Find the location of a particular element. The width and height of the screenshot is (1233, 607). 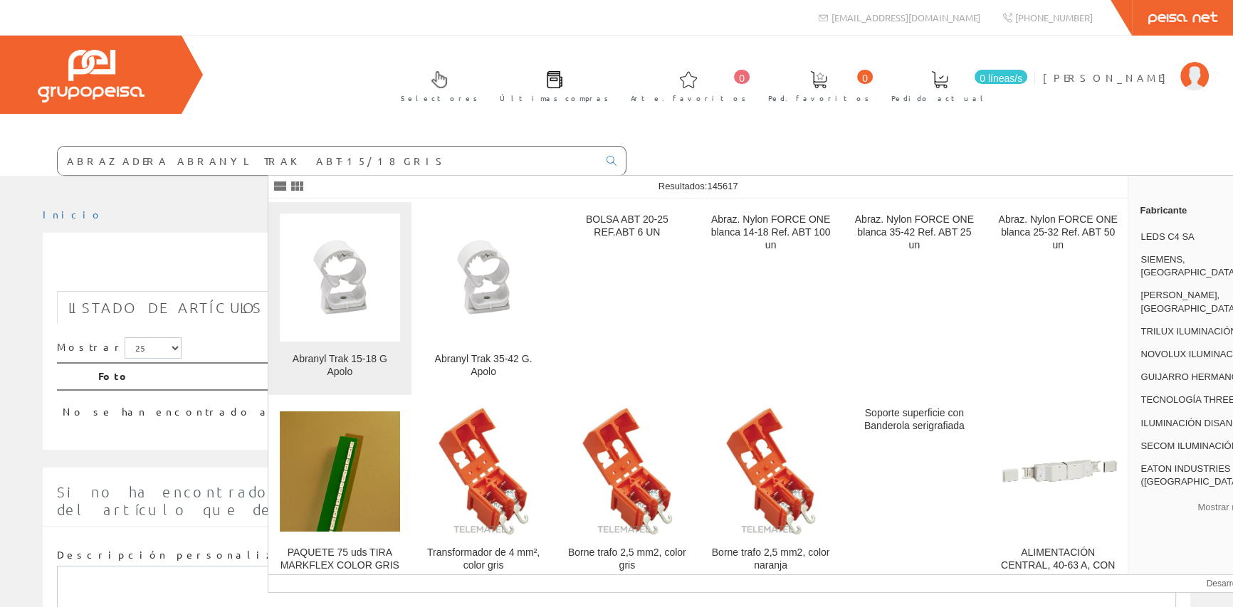

font: Listado de artículos is located at coordinates (165, 308).